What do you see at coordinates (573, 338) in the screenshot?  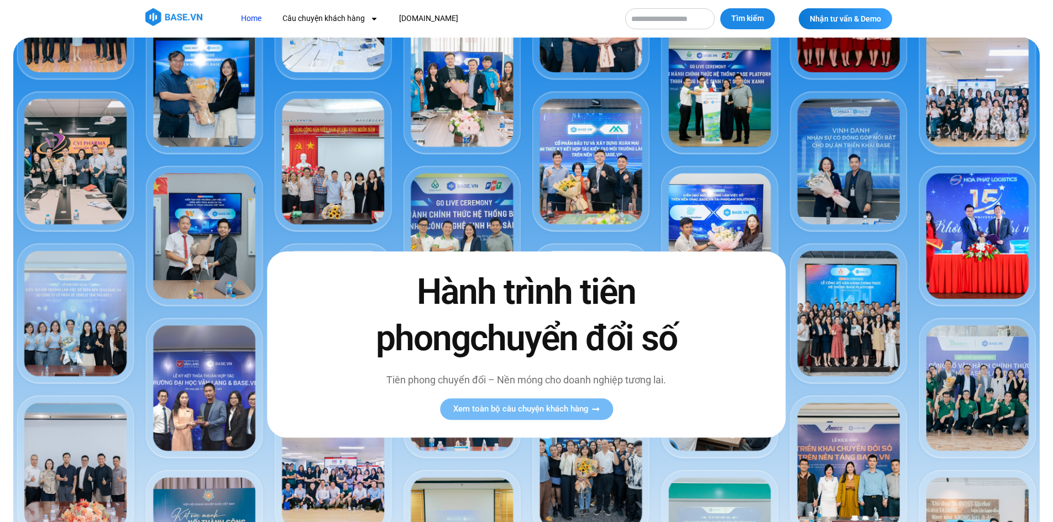 I see `span: chuyển đổi số` at bounding box center [573, 338].